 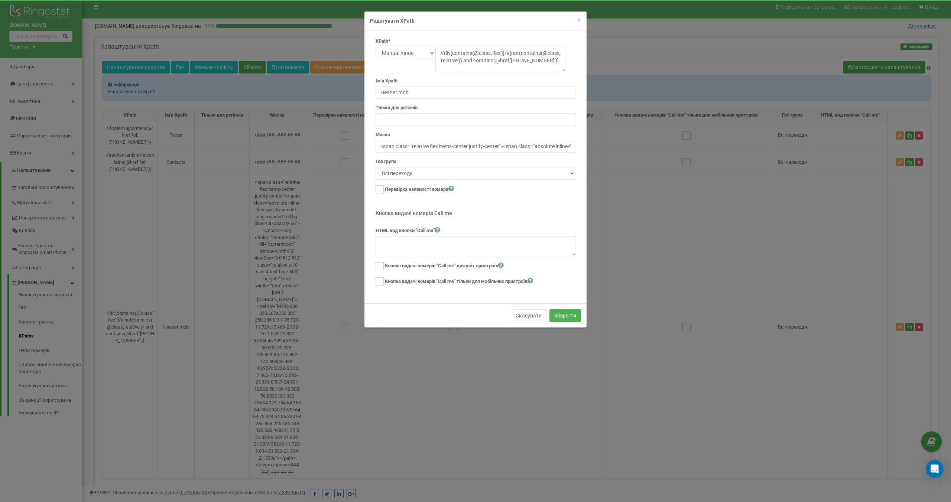 I want to click on label: Гео група, so click(x=386, y=162).